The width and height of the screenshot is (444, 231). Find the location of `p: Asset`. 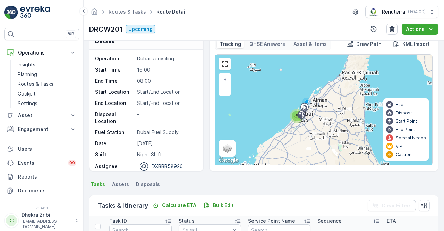

p: Asset is located at coordinates (42, 115).